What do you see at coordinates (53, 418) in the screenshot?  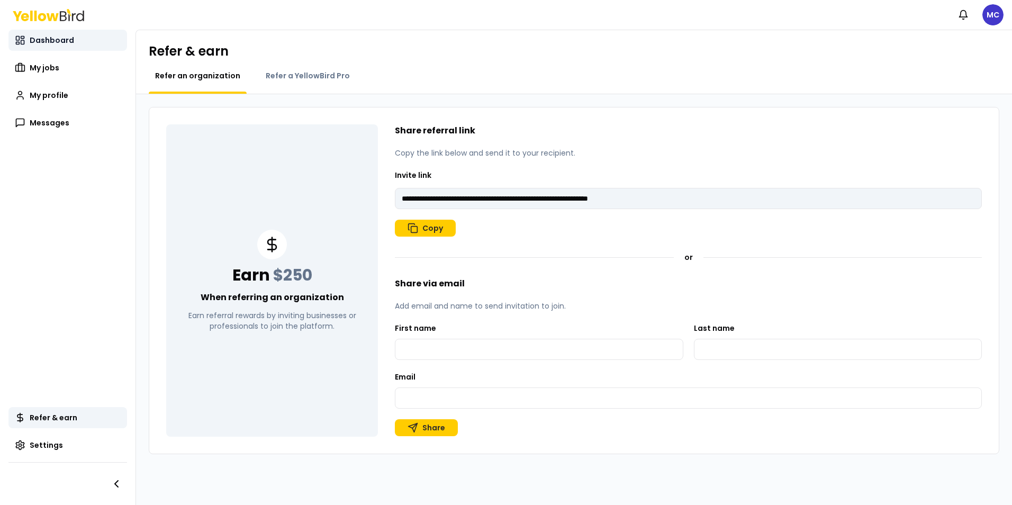 I see `span: Refer & earn` at bounding box center [53, 418].